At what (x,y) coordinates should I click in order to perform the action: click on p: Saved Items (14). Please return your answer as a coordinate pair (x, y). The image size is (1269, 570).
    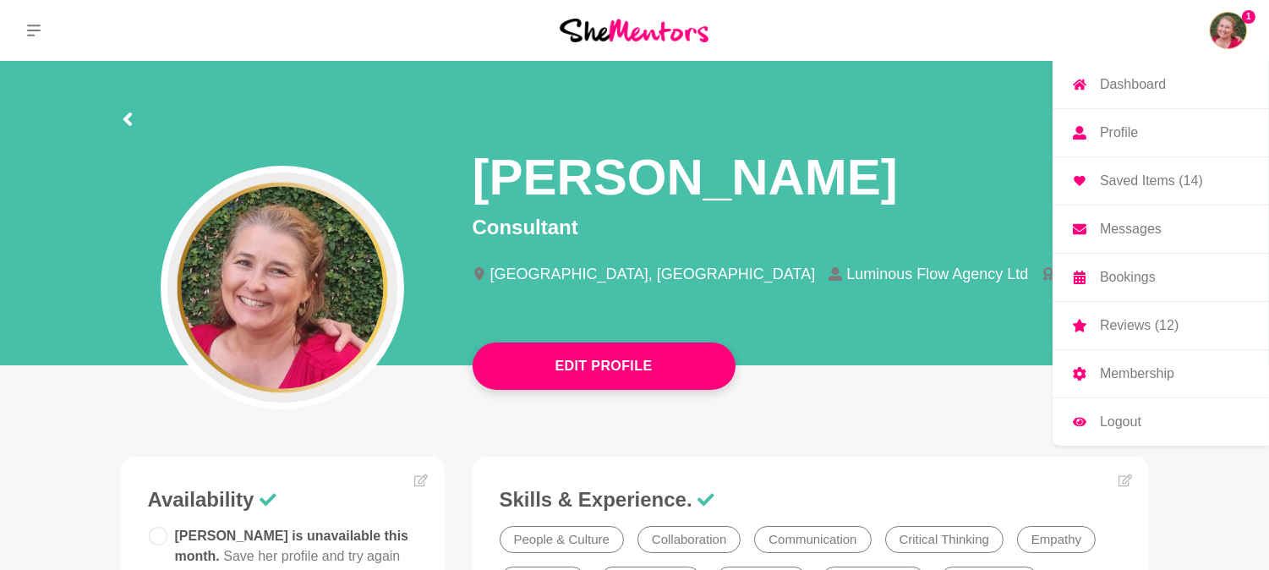
    Looking at the image, I should click on (1152, 181).